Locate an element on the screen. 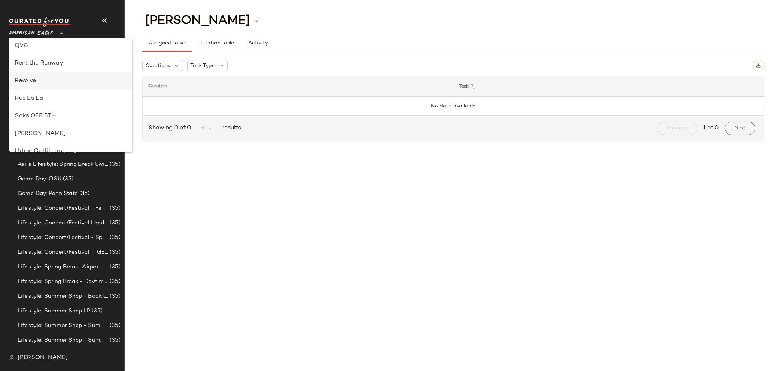  span: Game Day: Penn State is located at coordinates (48, 193).